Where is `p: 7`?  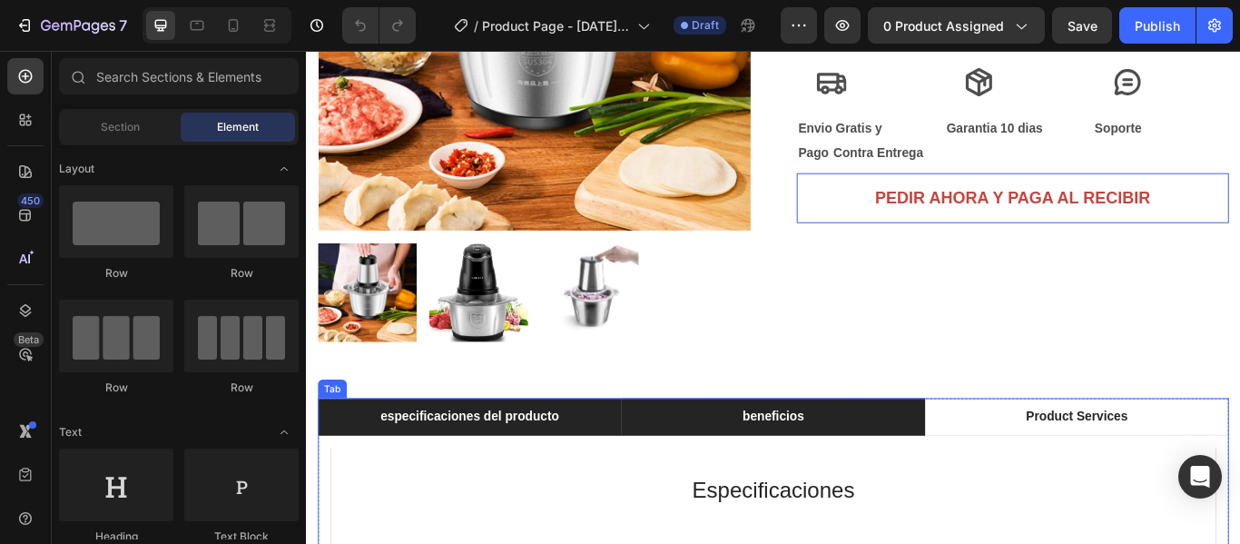
p: 7 is located at coordinates (123, 25).